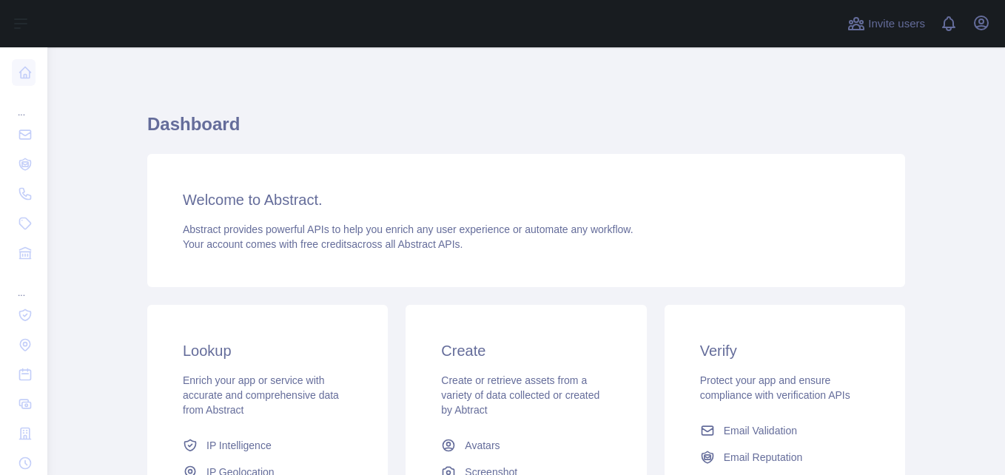  Describe the element at coordinates (525, 445) in the screenshot. I see `a: Avatars` at that location.